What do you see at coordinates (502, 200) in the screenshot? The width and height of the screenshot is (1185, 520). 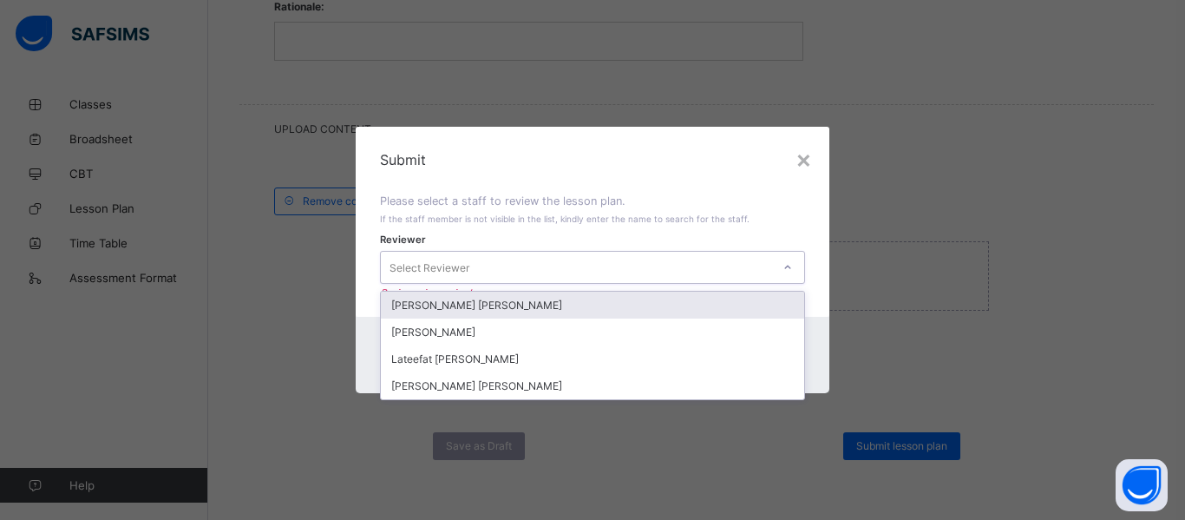 I see `span: Please select a staff to review the lesson plan.` at bounding box center [502, 200].